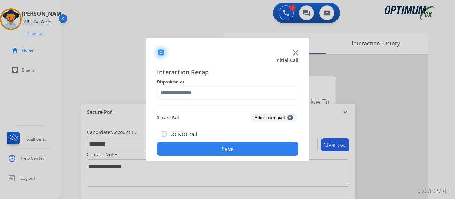 Image resolution: width=455 pixels, height=199 pixels. What do you see at coordinates (183, 134) in the screenshot?
I see `label: DO NOT call` at bounding box center [183, 134].